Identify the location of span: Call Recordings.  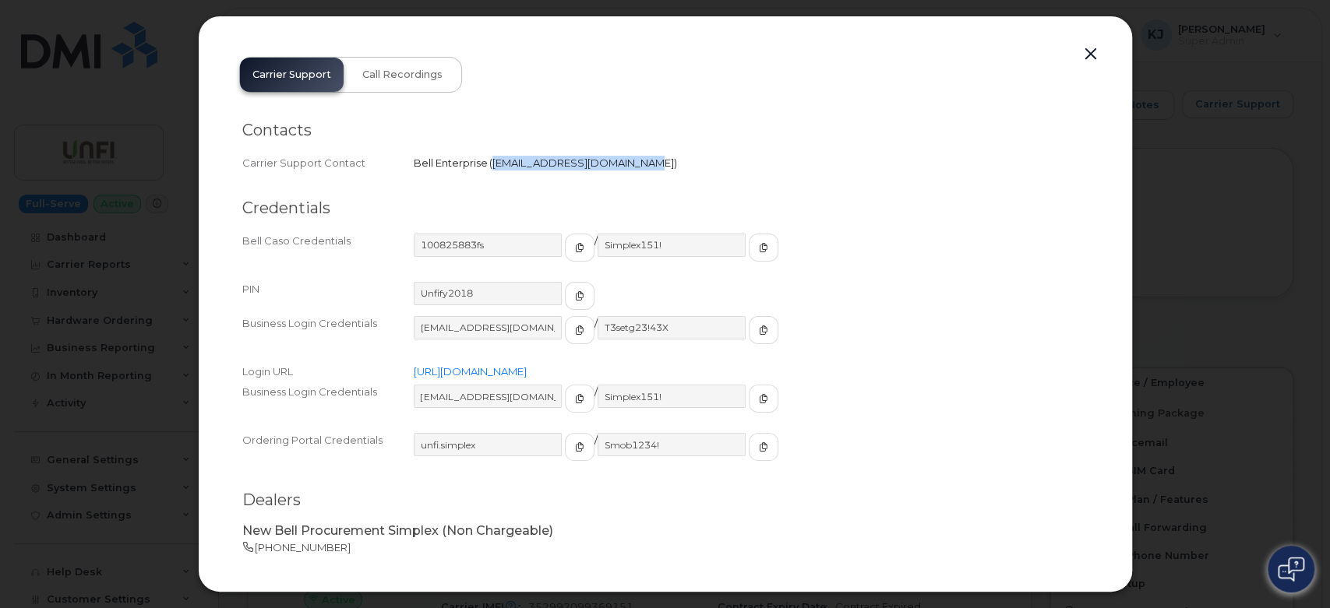
(402, 75).